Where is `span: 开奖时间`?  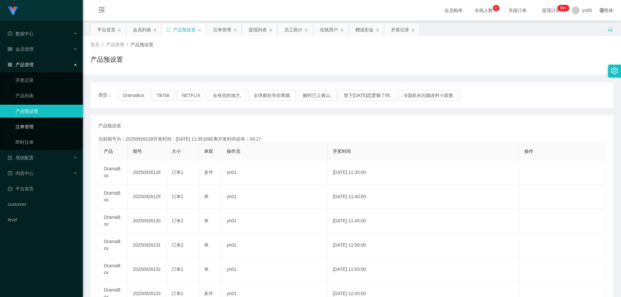 span: 开奖时间 is located at coordinates (342, 151).